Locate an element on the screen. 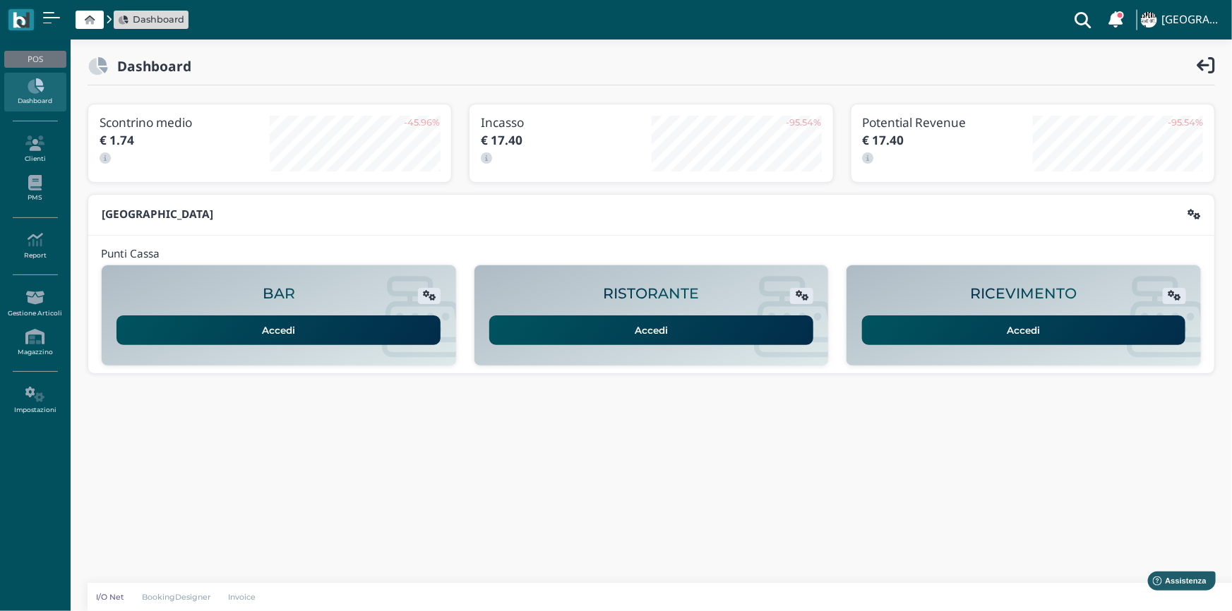 The height and width of the screenshot is (611, 1232). img: logo is located at coordinates (20, 20).